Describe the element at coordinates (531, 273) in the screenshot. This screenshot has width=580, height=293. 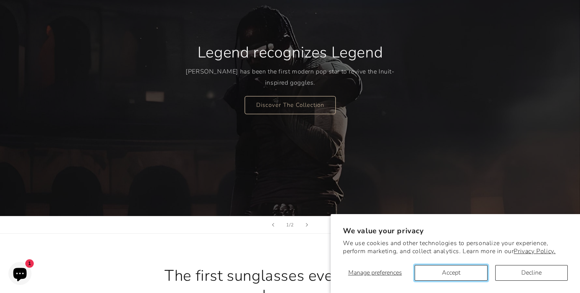
I see `button: Decline` at that location.